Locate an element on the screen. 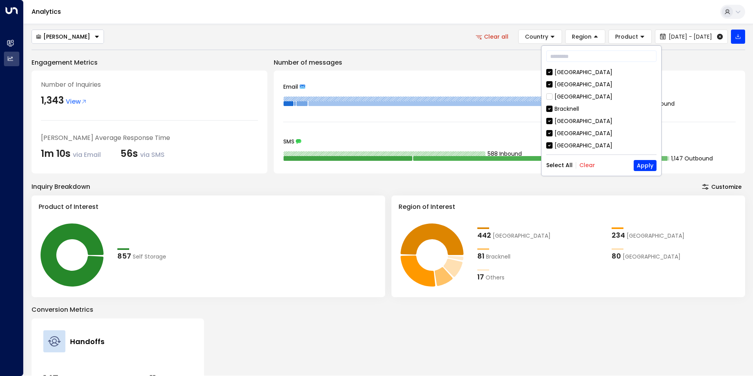 This screenshot has height=376, width=753. button: Clear all is located at coordinates (493, 37).